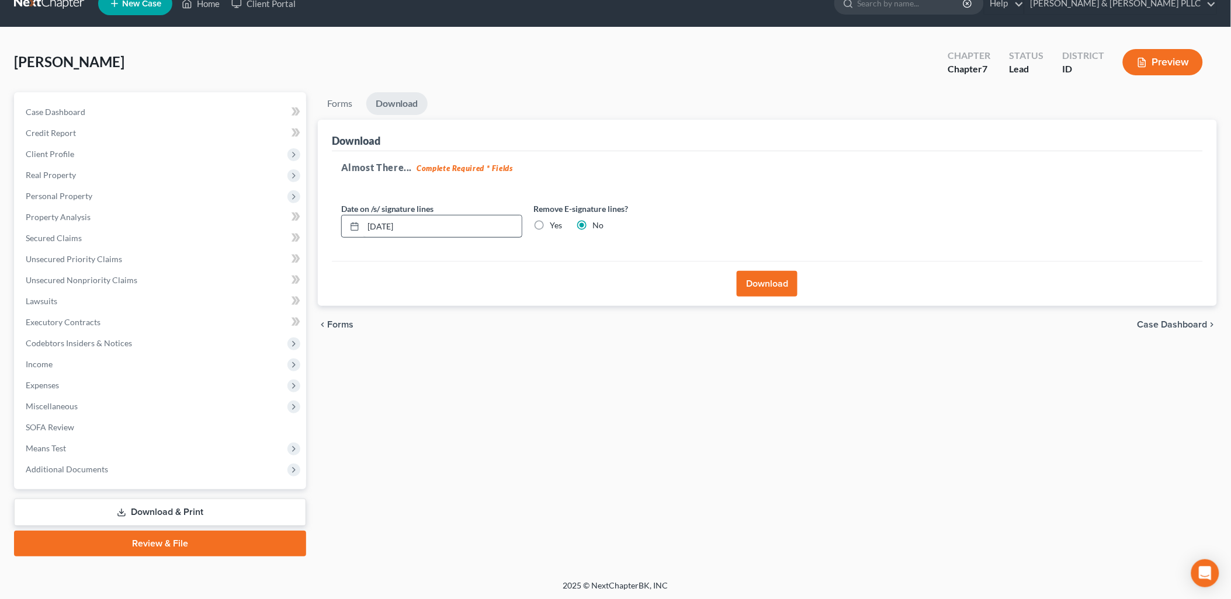 This screenshot has width=1231, height=599. I want to click on a: Download, so click(397, 103).